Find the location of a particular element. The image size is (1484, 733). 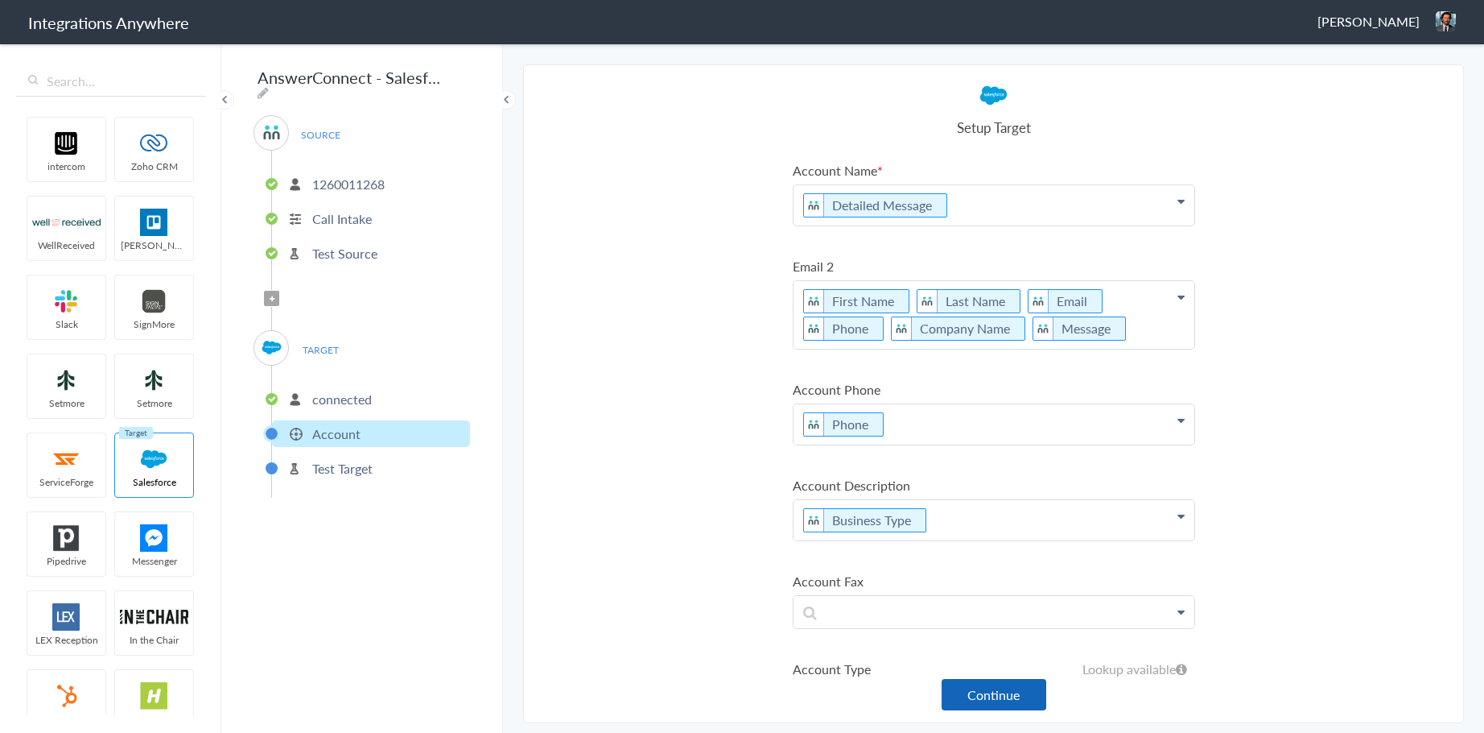

p: Test Source is located at coordinates (345, 253).